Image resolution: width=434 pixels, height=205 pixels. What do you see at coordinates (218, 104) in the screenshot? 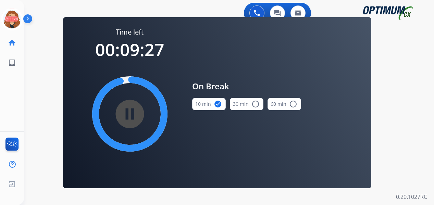
I see `mat-icon: check_circle` at bounding box center [218, 104].